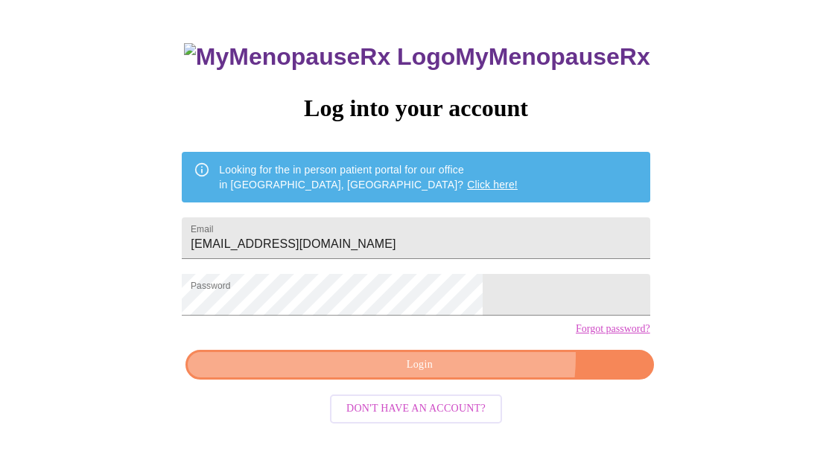  I want to click on img: MyMenopauseRx Logo, so click(320, 57).